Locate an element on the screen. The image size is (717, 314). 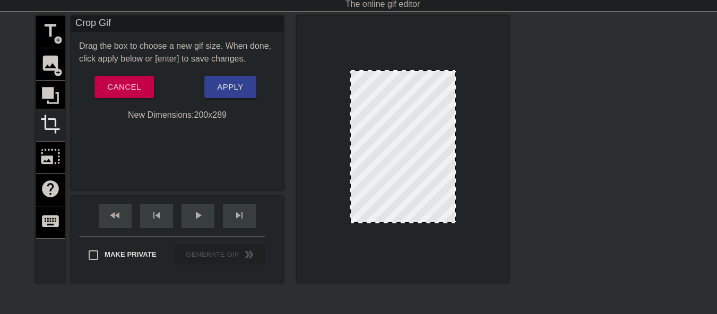
span: fast_rewind is located at coordinates (115, 215).